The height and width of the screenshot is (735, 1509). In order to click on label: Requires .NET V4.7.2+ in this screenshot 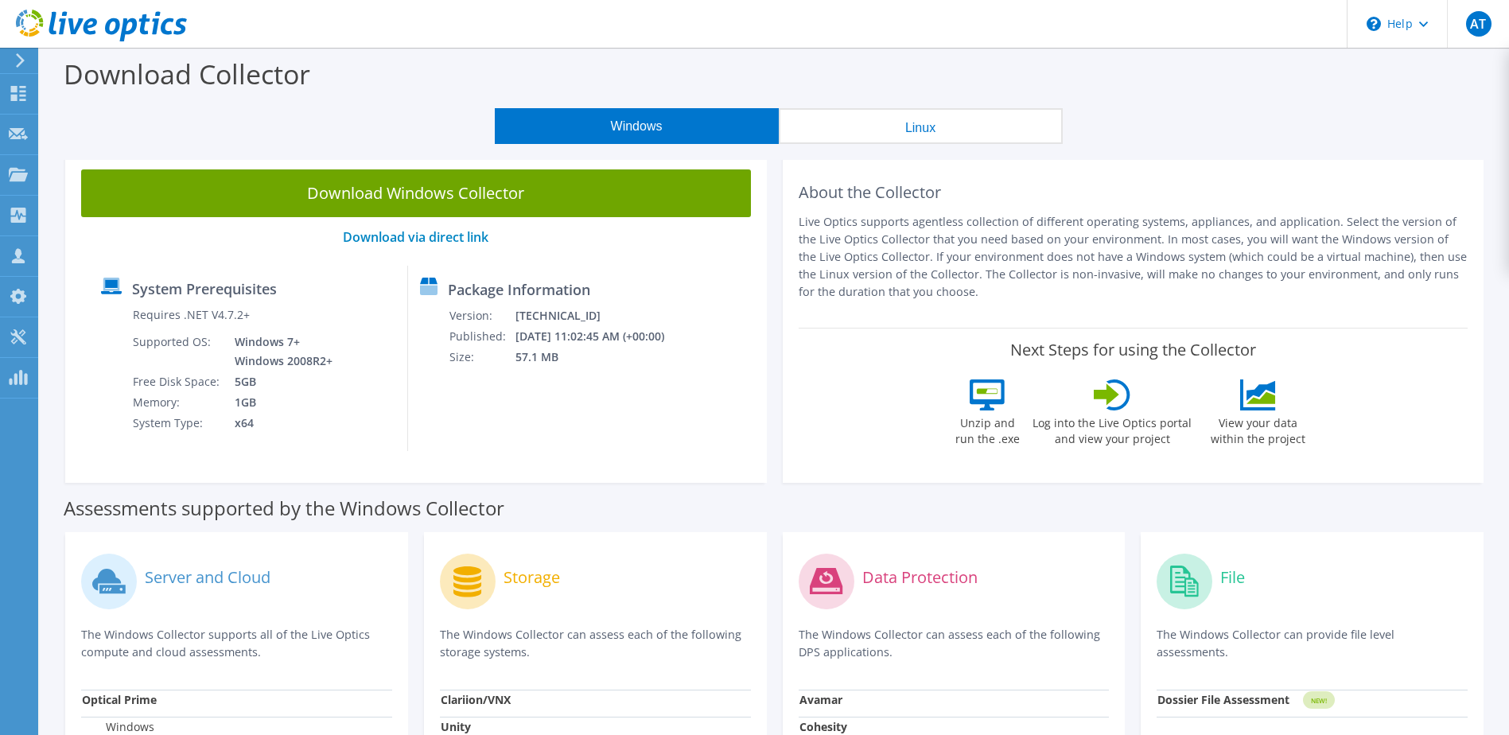, I will do `click(191, 315)`.